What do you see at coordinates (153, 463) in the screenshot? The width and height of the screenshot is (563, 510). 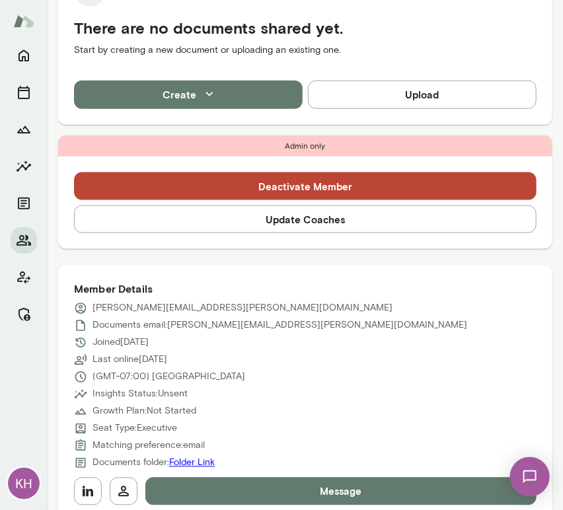 I see `p: Documents folder:` at bounding box center [153, 463].